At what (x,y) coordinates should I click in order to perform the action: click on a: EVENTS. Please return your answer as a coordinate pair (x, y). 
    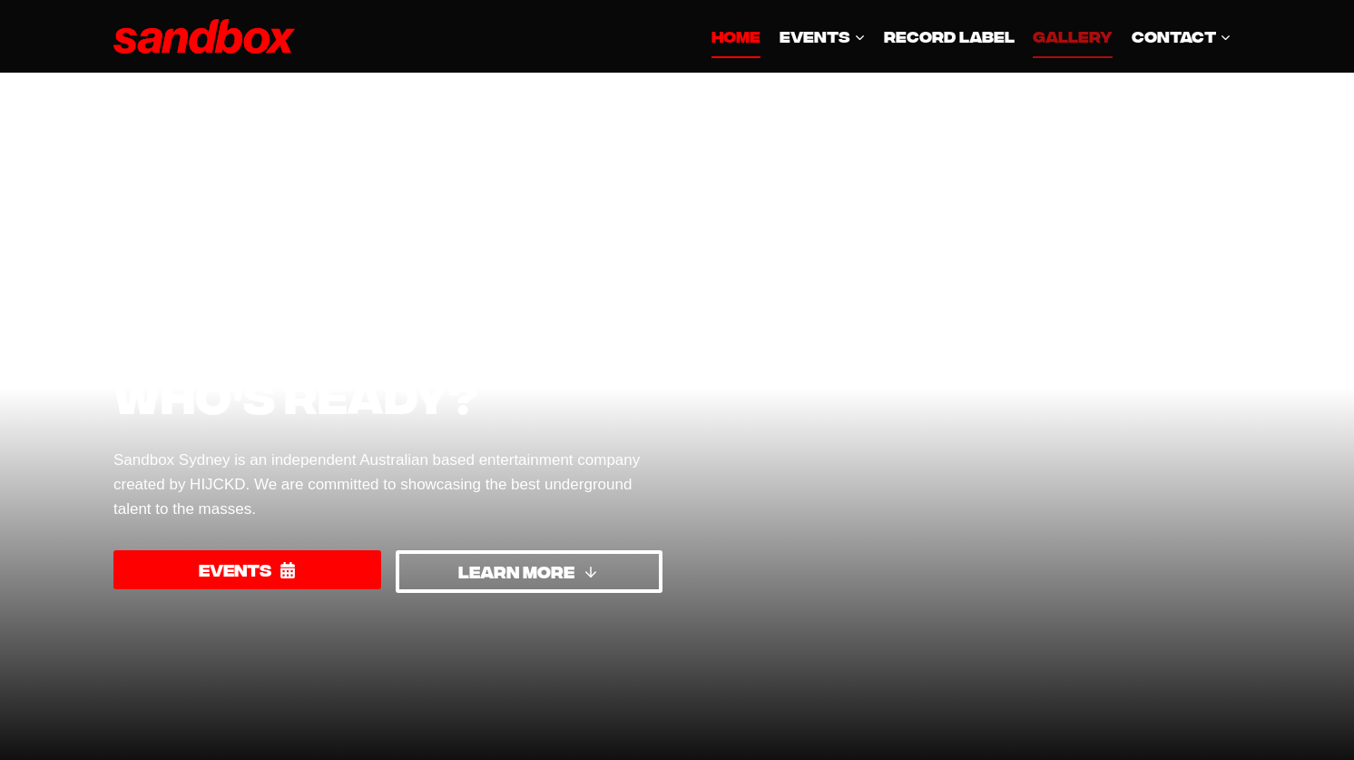
    Looking at the image, I should click on (247, 569).